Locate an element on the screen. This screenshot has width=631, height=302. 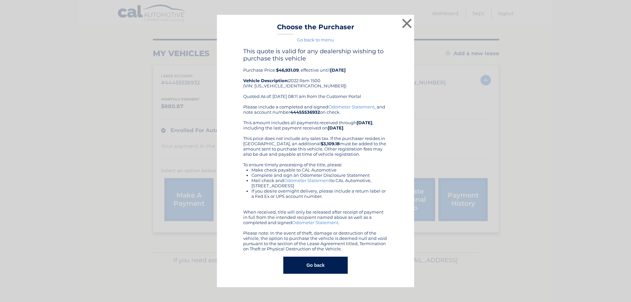
strong: Vehicle Description: is located at coordinates (266, 80).